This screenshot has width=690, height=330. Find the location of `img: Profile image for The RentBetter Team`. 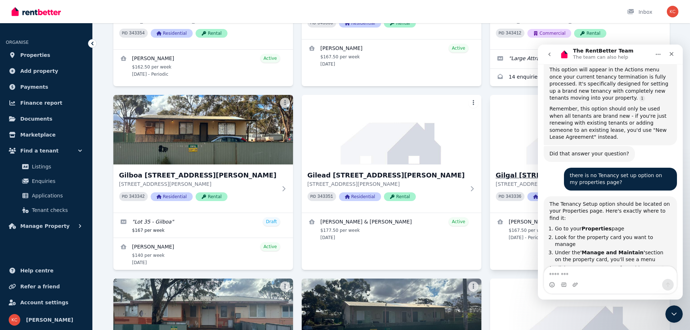

img: Profile image for The RentBetter Team is located at coordinates (26, 10).